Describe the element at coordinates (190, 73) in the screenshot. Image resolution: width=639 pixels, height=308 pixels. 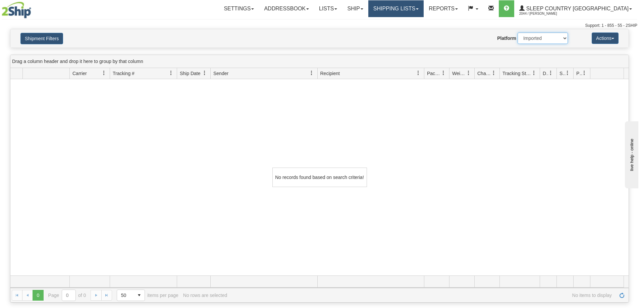
I see `span: Ship Date` at that location.